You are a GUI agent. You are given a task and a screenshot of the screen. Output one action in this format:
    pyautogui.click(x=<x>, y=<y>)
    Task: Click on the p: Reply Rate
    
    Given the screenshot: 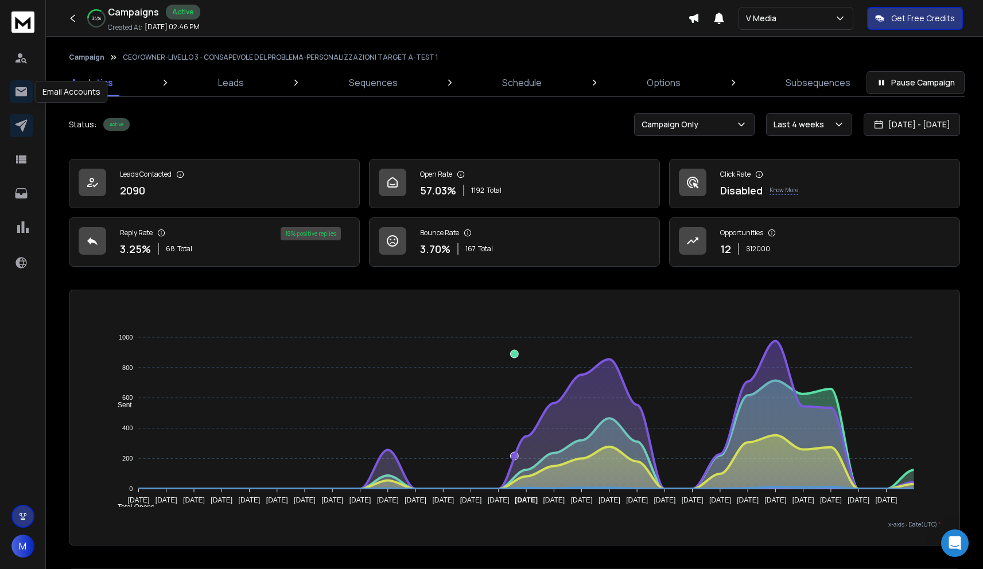 What is the action you would take?
    pyautogui.click(x=136, y=233)
    